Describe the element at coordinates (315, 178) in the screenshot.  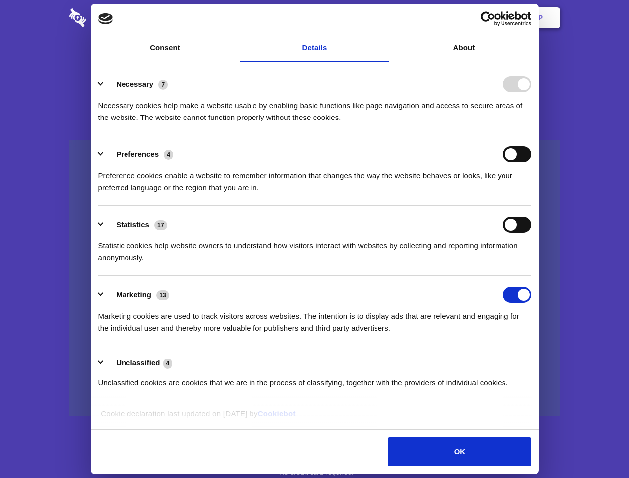
I see `div: Preference cookies enable a website to remember information that changes the way the website beha...` at that location.